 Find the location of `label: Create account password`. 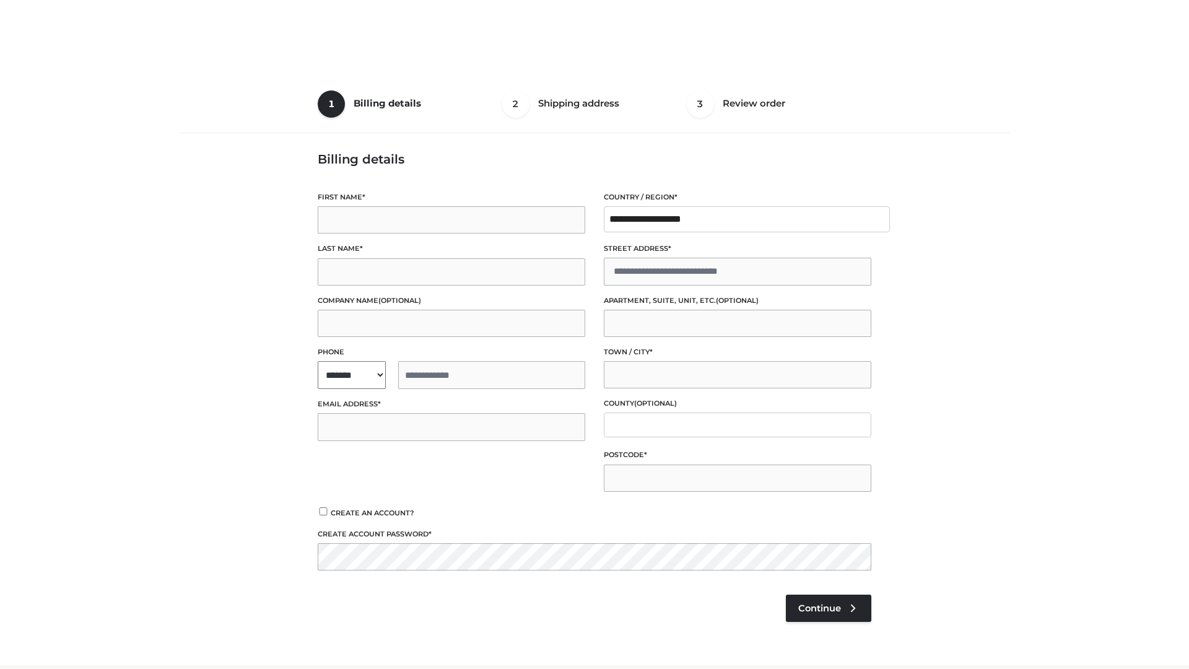

label: Create account password is located at coordinates (595, 534).